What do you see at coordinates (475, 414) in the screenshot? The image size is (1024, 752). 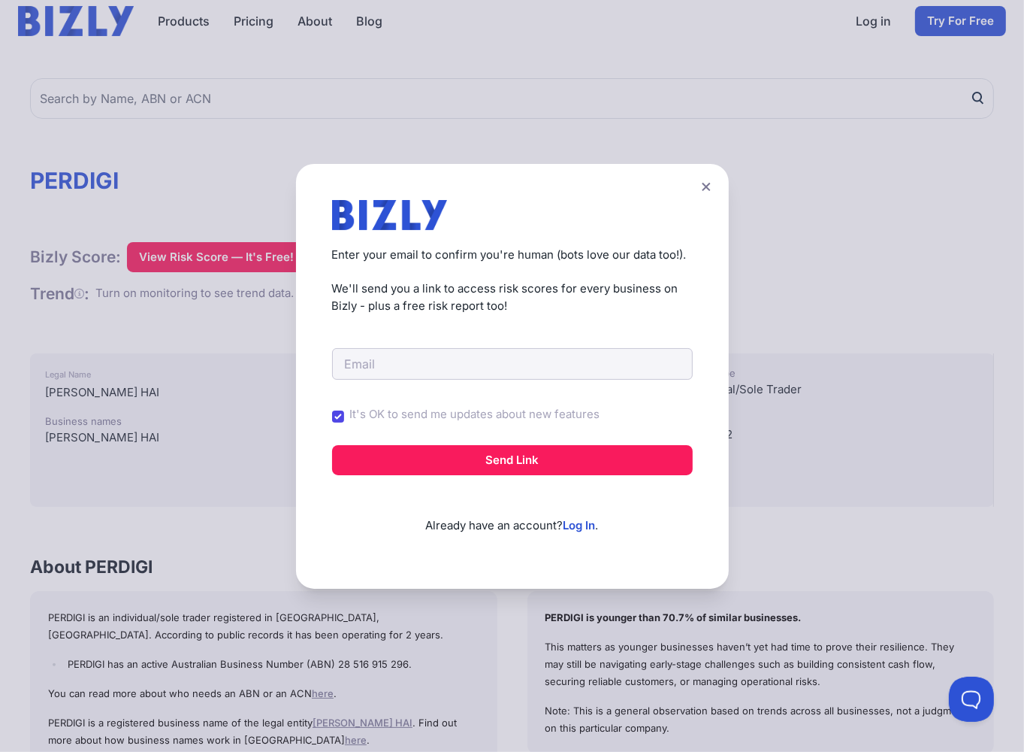 I see `label: It's OK to send me updates about new features` at bounding box center [475, 414].